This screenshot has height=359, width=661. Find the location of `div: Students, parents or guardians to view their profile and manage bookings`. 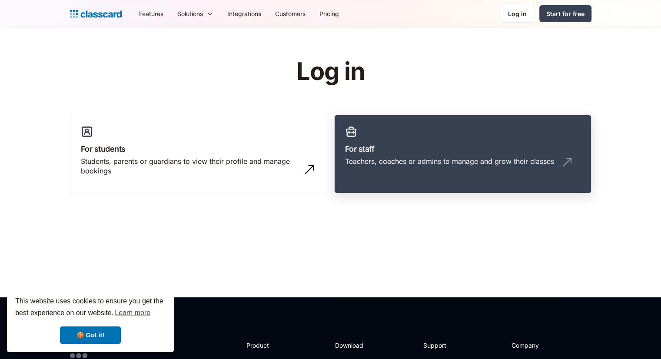

div: Students, parents or guardians to view their profile and manage bookings is located at coordinates (190, 166).